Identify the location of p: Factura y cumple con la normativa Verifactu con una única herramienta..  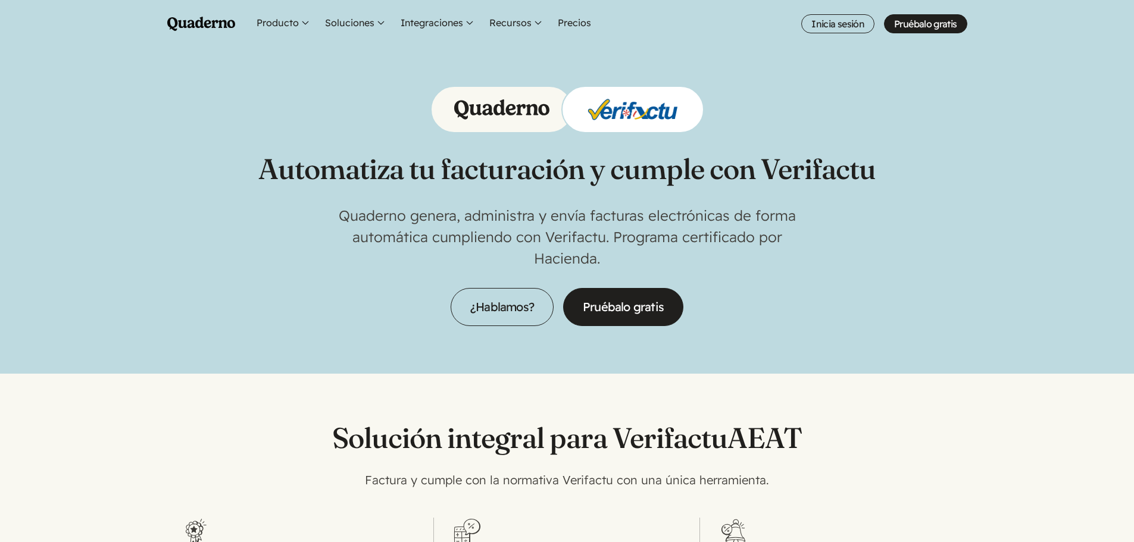
(567, 481).